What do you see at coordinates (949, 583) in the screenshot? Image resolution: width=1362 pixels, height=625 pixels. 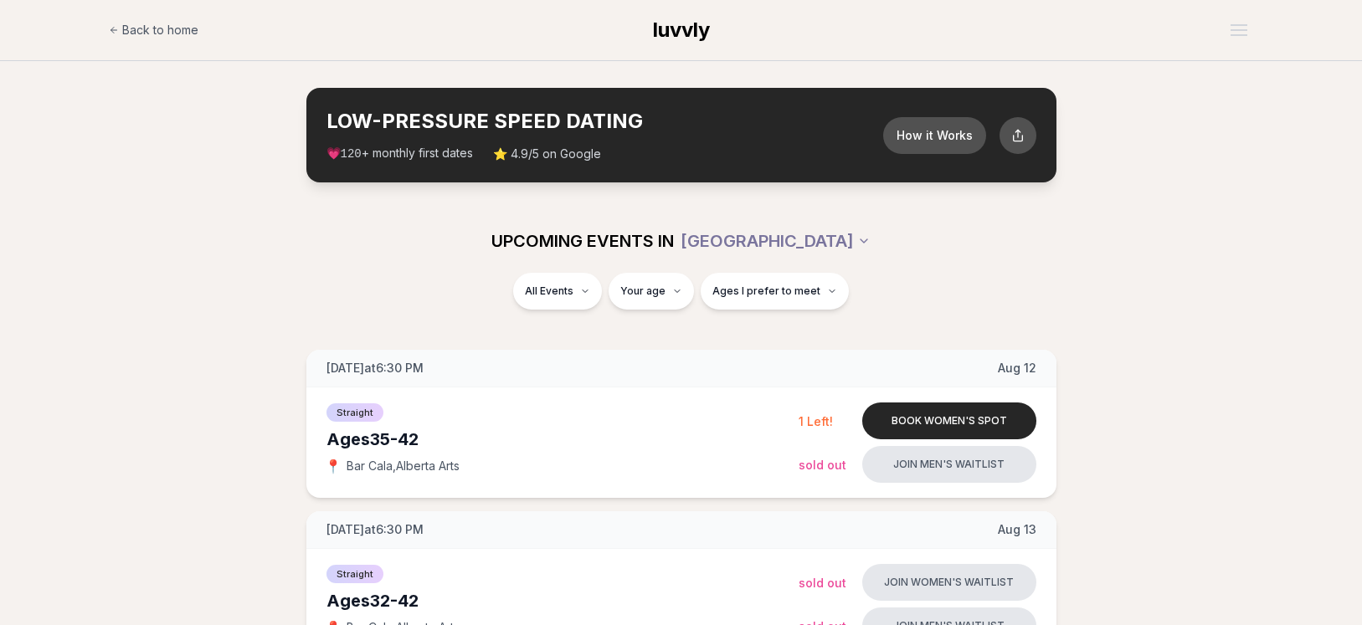 I see `a: Join women's waitlist` at bounding box center [949, 583].